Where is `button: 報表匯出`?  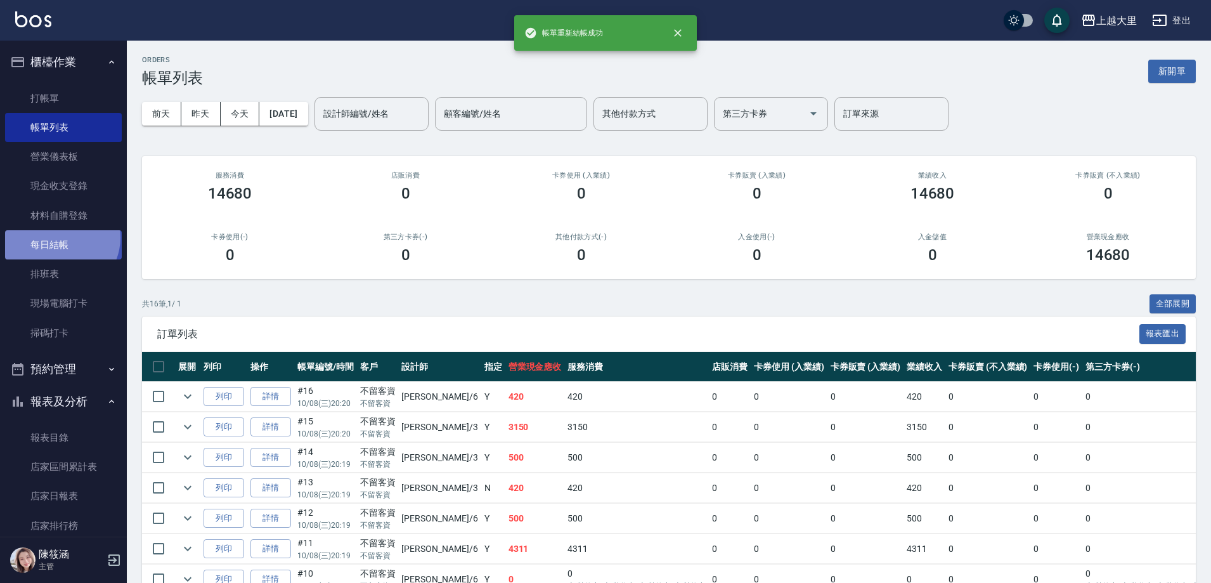
button: 報表匯出 is located at coordinates (1163, 333).